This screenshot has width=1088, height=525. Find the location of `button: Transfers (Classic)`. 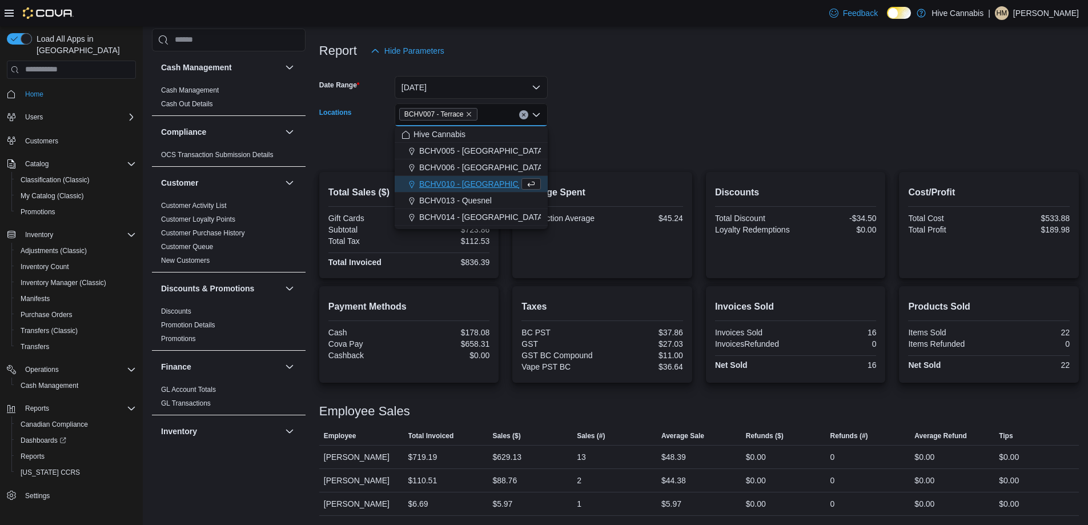

button: Transfers (Classic) is located at coordinates (76, 331).